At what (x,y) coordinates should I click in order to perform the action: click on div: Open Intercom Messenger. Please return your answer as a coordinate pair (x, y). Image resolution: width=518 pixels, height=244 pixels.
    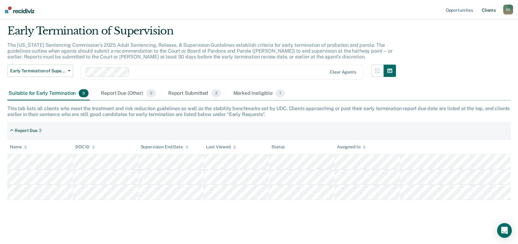
    Looking at the image, I should click on (504, 230).